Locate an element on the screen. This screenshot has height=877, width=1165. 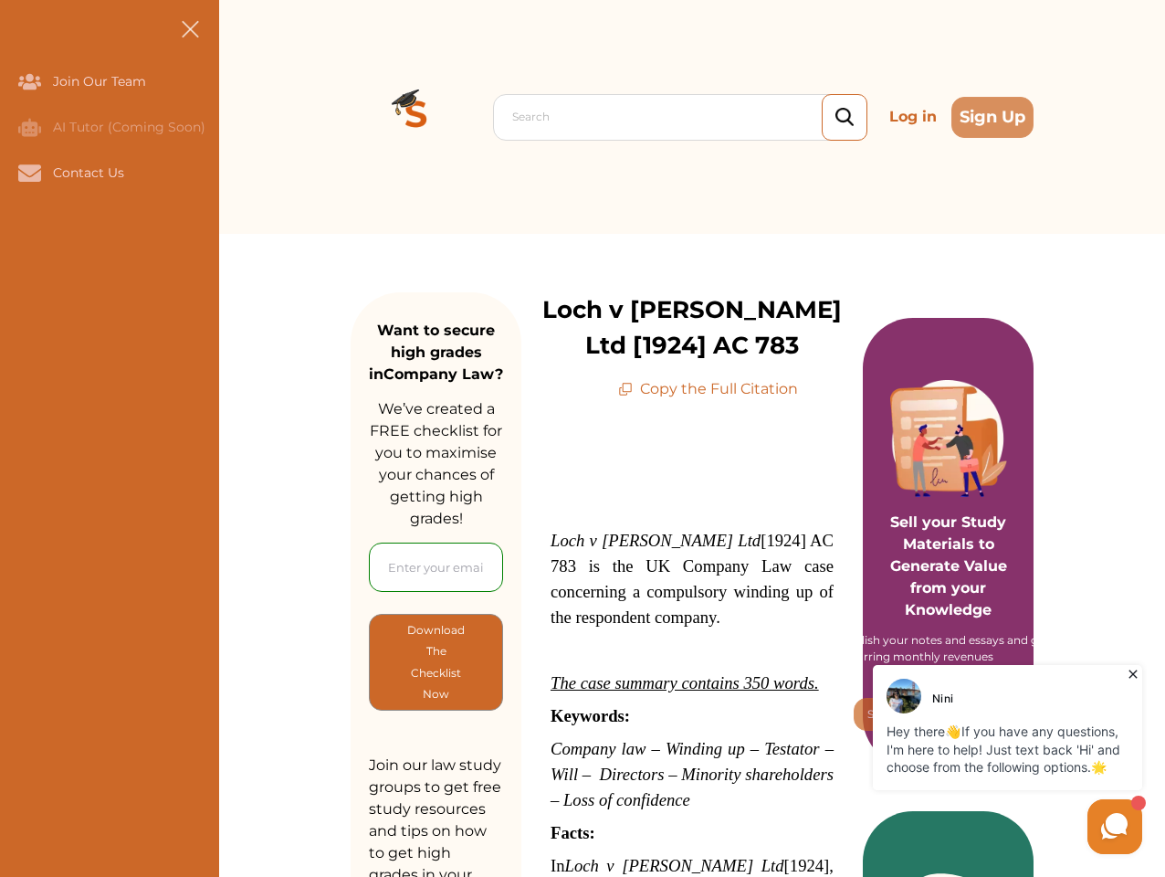
button: Sign Up is located at coordinates (993, 117).